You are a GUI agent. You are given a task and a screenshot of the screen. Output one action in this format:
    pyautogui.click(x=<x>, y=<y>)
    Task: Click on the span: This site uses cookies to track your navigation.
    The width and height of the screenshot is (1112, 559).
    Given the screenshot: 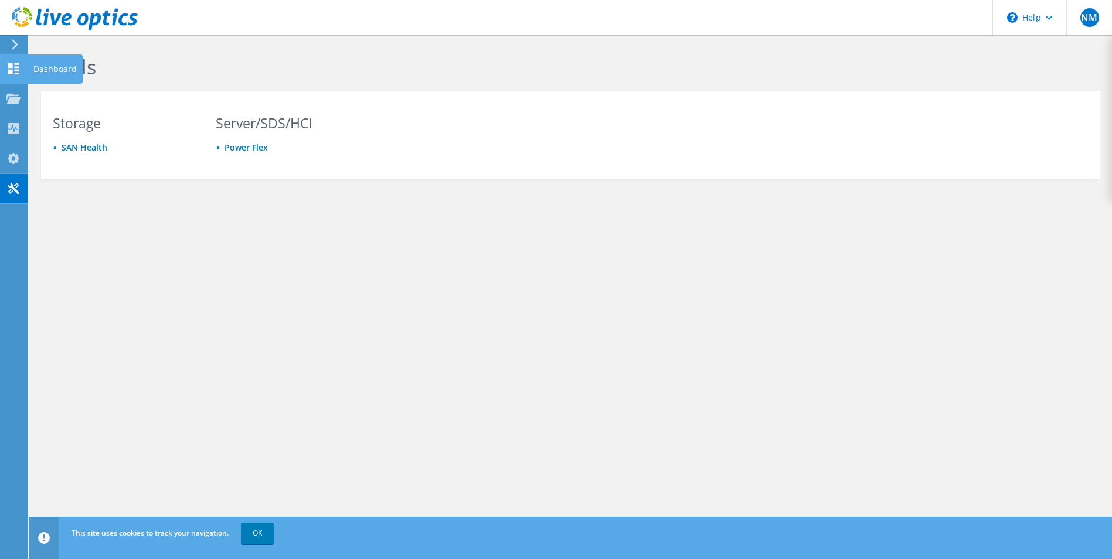 What is the action you would take?
    pyautogui.click(x=150, y=533)
    